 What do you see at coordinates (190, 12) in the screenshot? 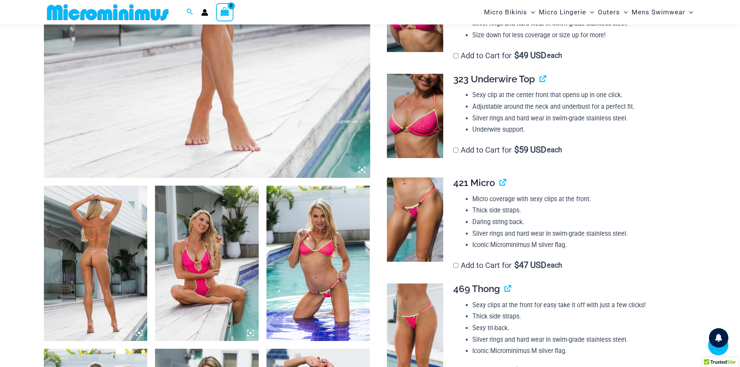
I see `a: Search icon link` at bounding box center [190, 12].